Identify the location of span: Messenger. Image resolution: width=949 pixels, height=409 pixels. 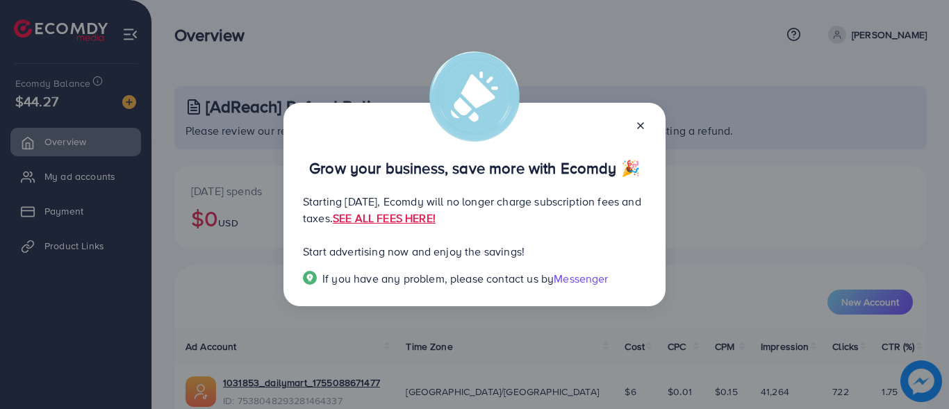
(581, 279).